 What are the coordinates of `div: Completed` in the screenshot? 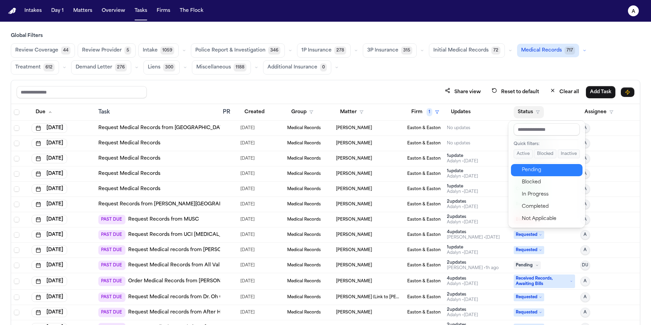 It's located at (550, 207).